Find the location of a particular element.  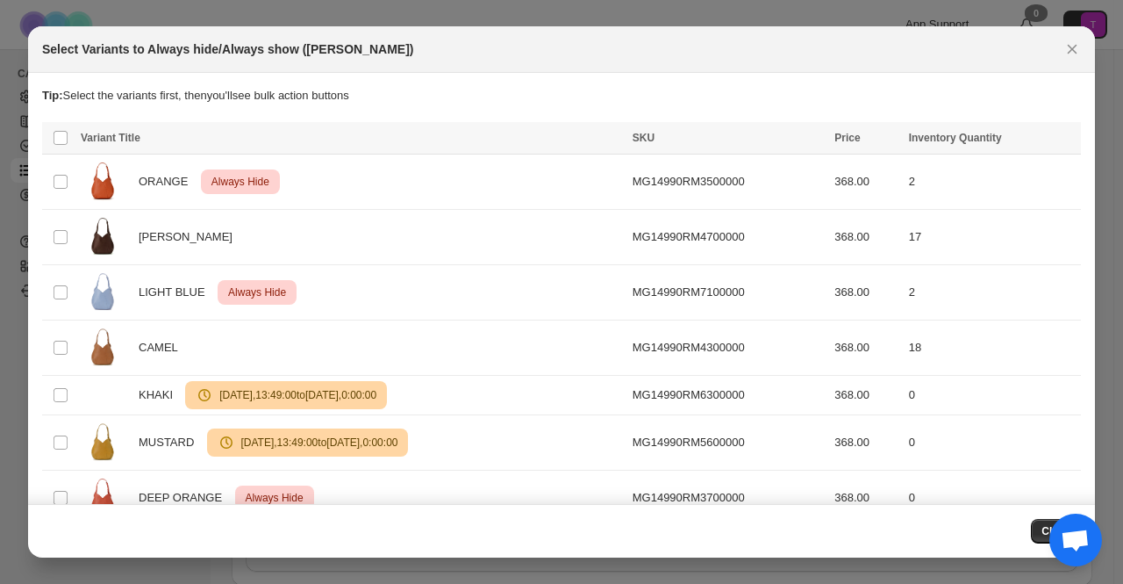

td: MG14990RM4700000 is located at coordinates (728, 237).